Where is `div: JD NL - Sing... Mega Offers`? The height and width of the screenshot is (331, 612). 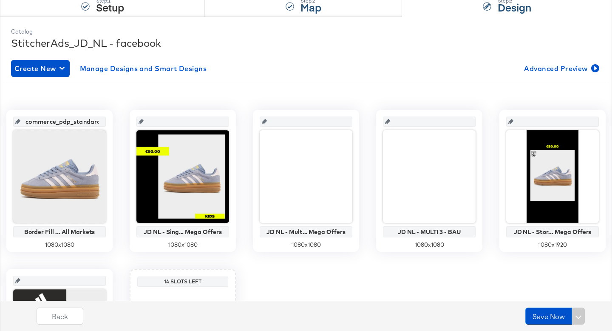
div: JD NL - Sing... Mega Offers is located at coordinates (183, 232).